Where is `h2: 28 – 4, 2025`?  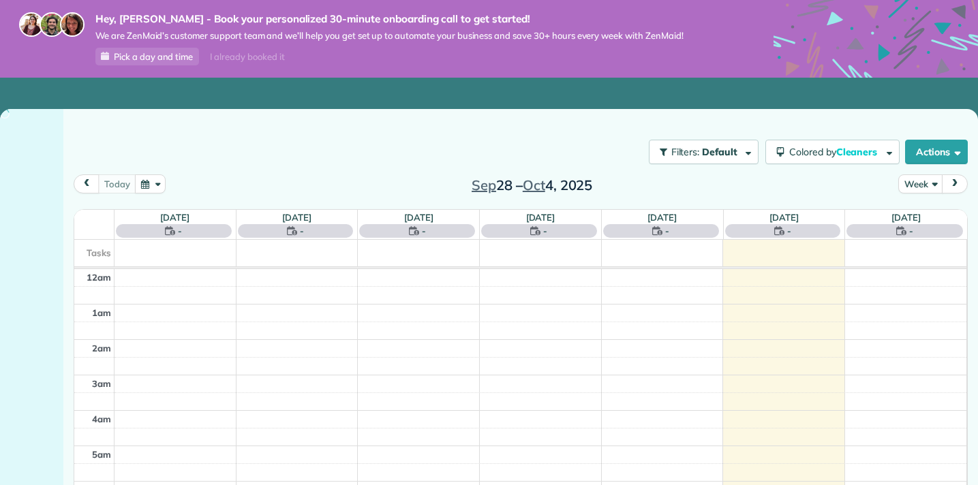
h2: 28 – 4, 2025 is located at coordinates (532, 185).